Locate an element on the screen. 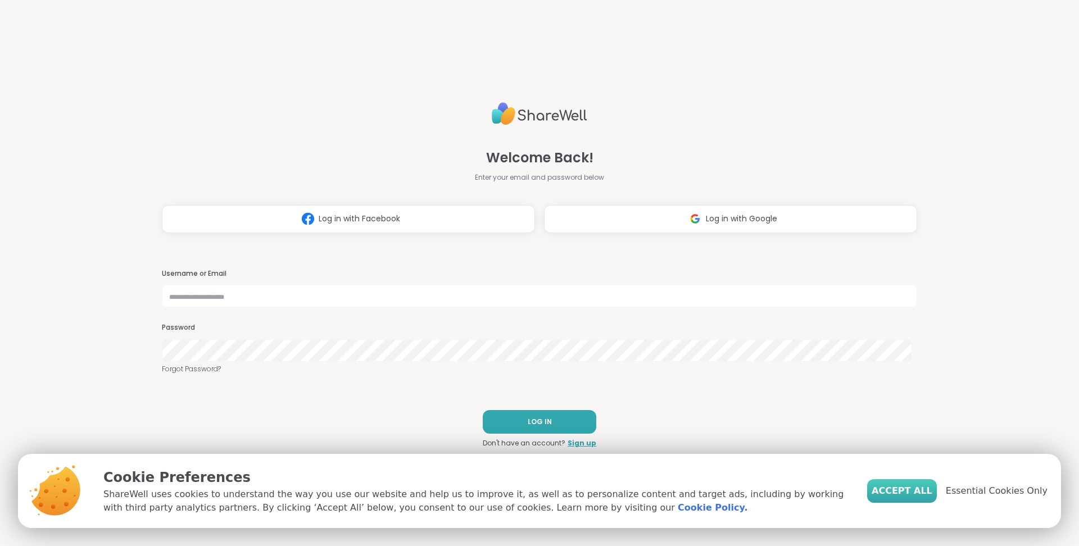  span: Enter your email and password below is located at coordinates (540, 178).